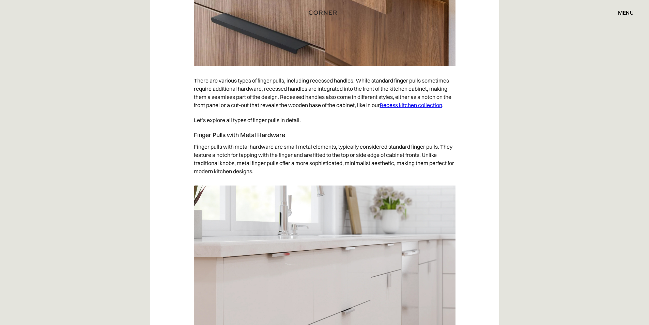  I want to click on p: Finger pulls with metal hardware are small metal elements, typically considered standard finger p..., so click(325, 159).